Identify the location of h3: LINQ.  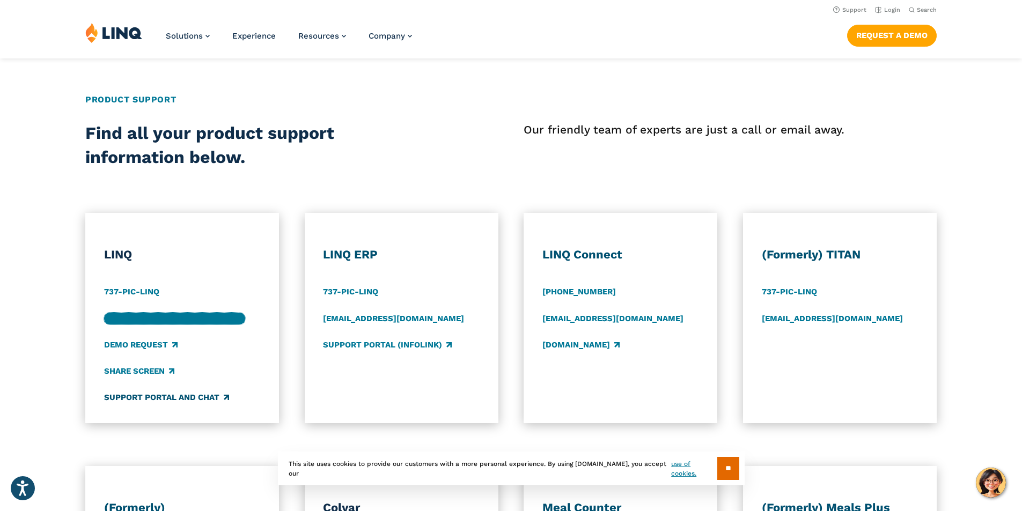
(182, 255).